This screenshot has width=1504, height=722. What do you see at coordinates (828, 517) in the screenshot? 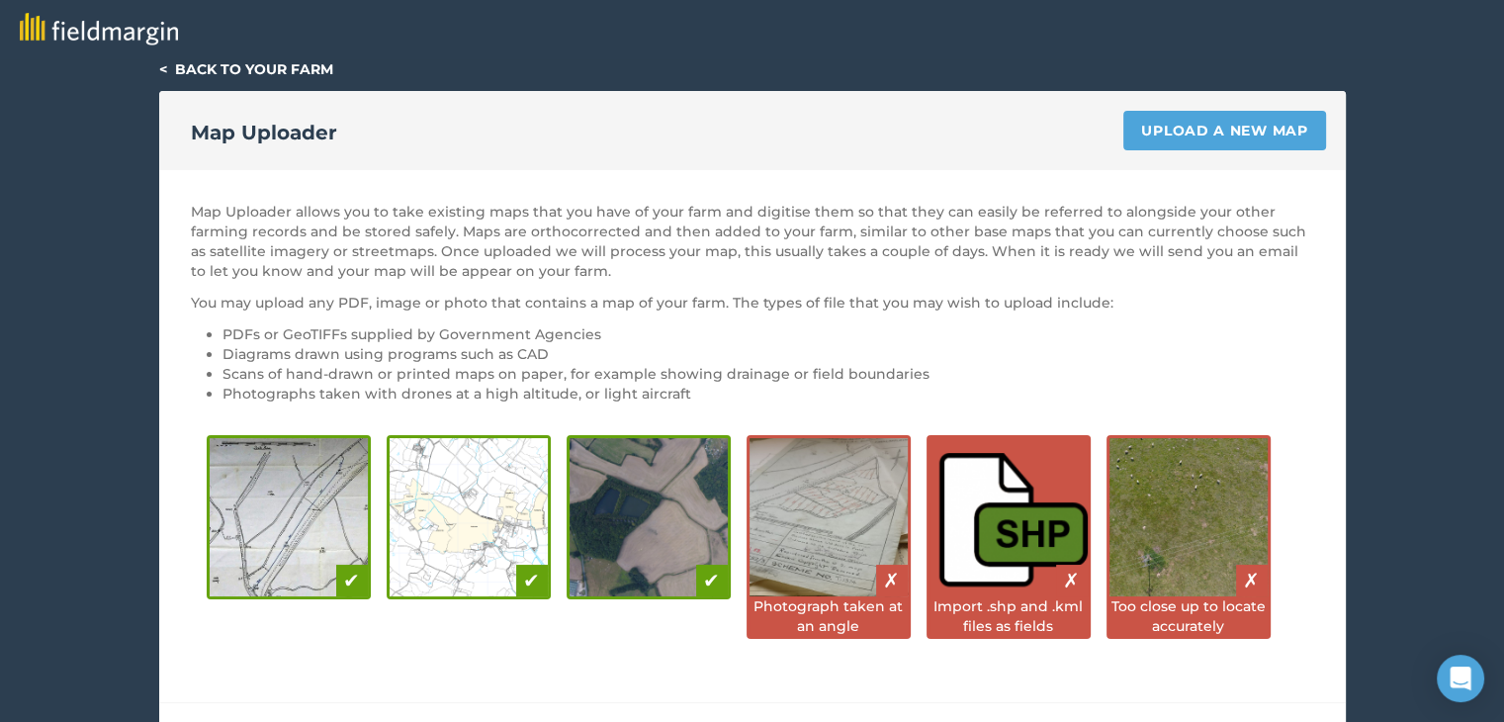
I see `img: Photos taken at an angle are bad` at bounding box center [828, 517].